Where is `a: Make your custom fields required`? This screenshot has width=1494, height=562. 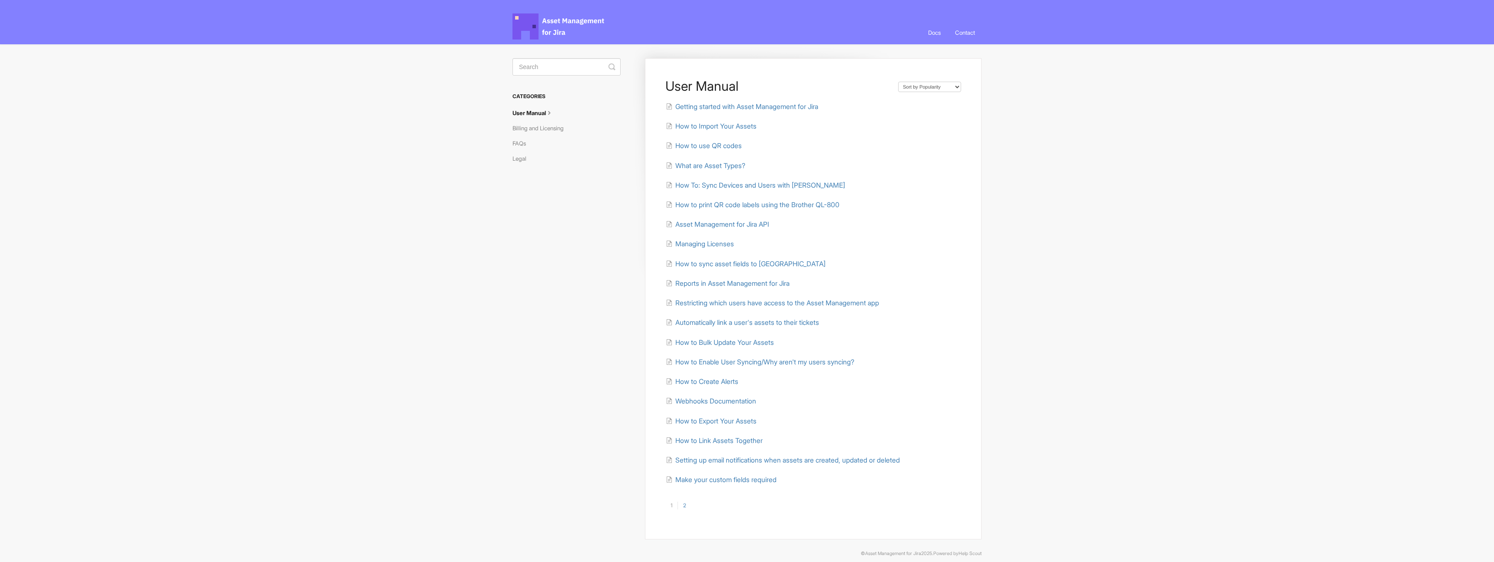
a: Make your custom fields required is located at coordinates (721, 480).